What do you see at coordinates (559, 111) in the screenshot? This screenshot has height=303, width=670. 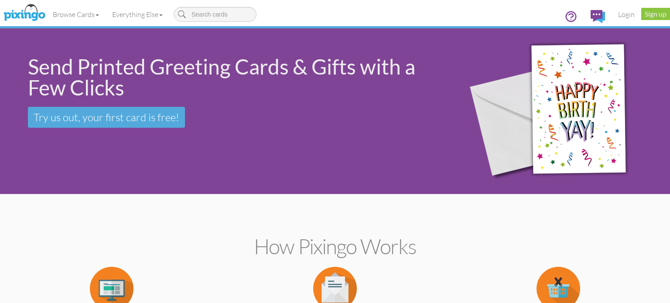 I see `img: 942c5090-71ba-4bfc-9a92-ca782dcda692.png` at bounding box center [559, 111].